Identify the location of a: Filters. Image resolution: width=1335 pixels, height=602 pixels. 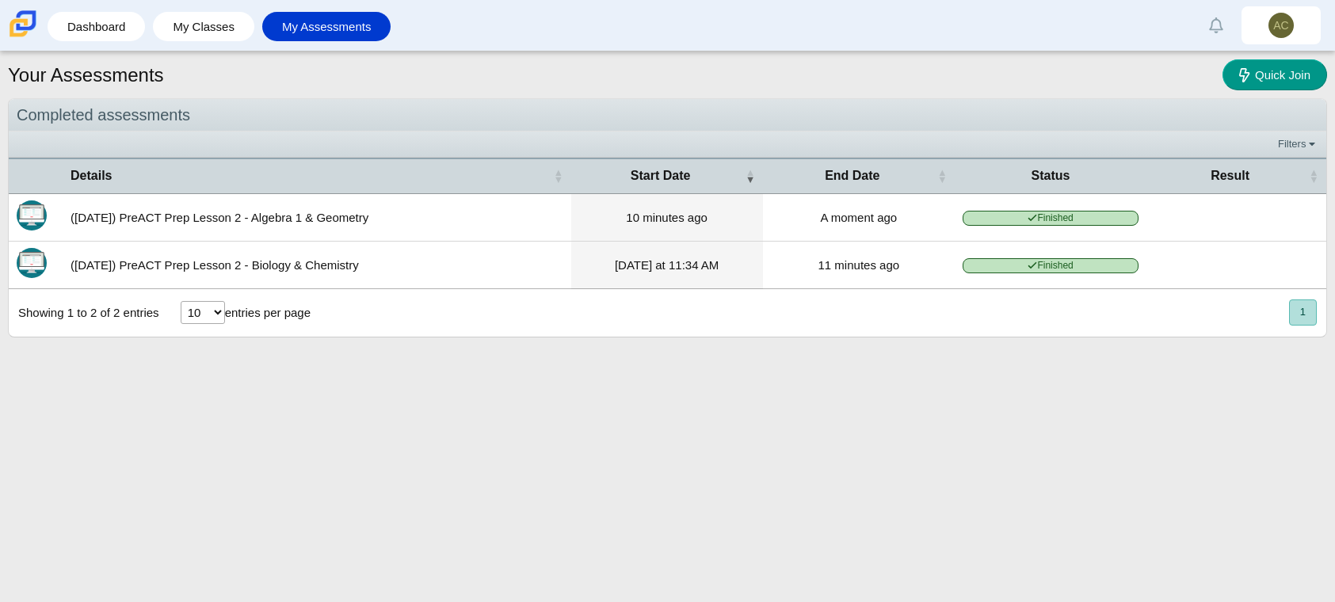
(1298, 144).